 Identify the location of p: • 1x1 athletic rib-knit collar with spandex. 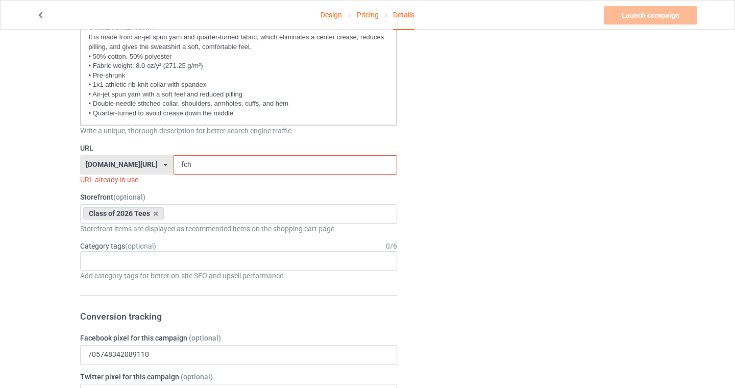
(239, 85).